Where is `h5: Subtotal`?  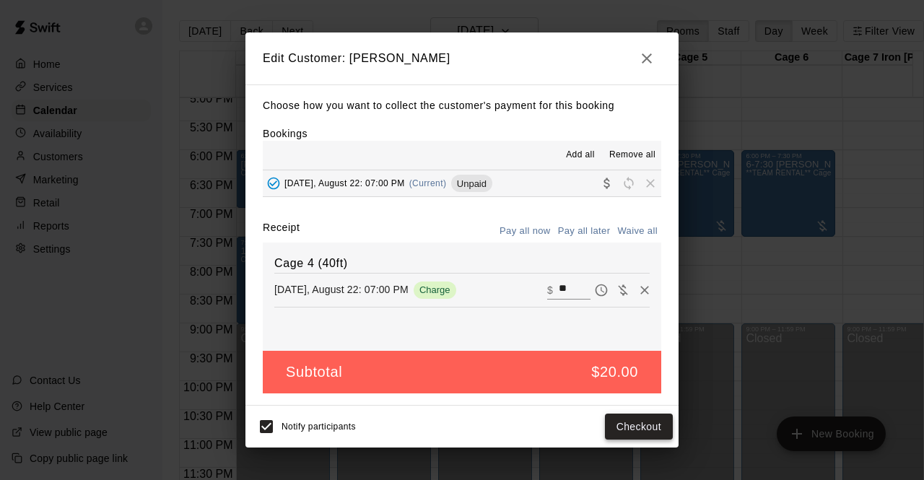 h5: Subtotal is located at coordinates (314, 372).